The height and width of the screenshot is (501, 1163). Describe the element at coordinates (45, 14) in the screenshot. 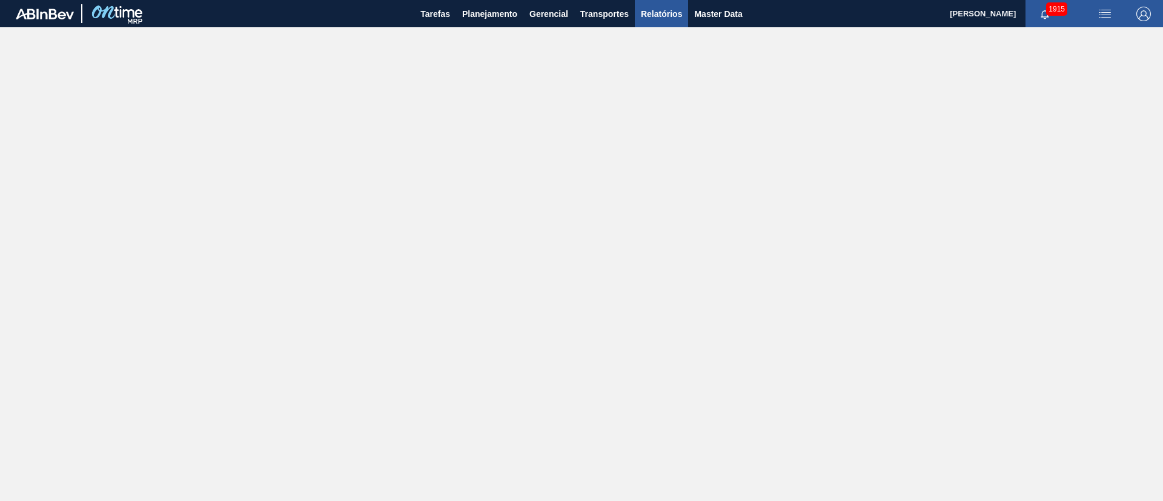

I see `img: TNhmsLtSVTkK8tSr43FrP2fwEKptu5GPRR3wAAAABJRU5ErkJggg==` at that location.